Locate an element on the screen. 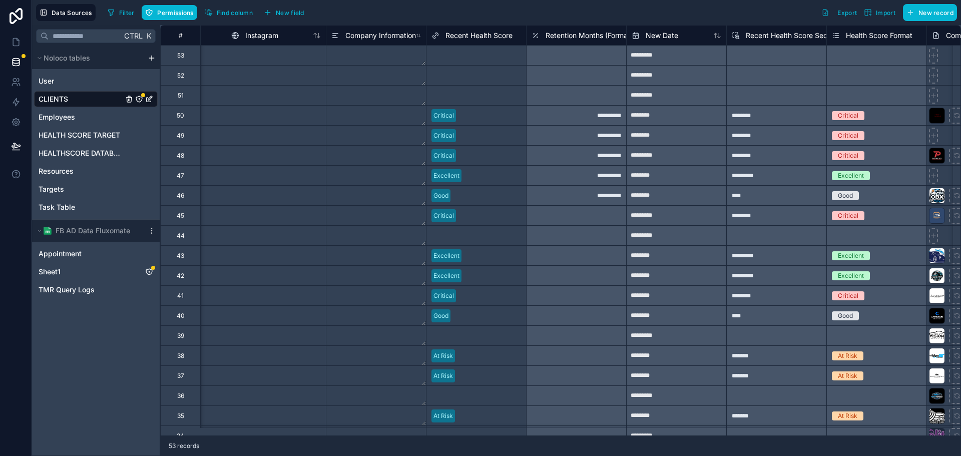 The height and width of the screenshot is (456, 961). div: 50 is located at coordinates (180, 116).